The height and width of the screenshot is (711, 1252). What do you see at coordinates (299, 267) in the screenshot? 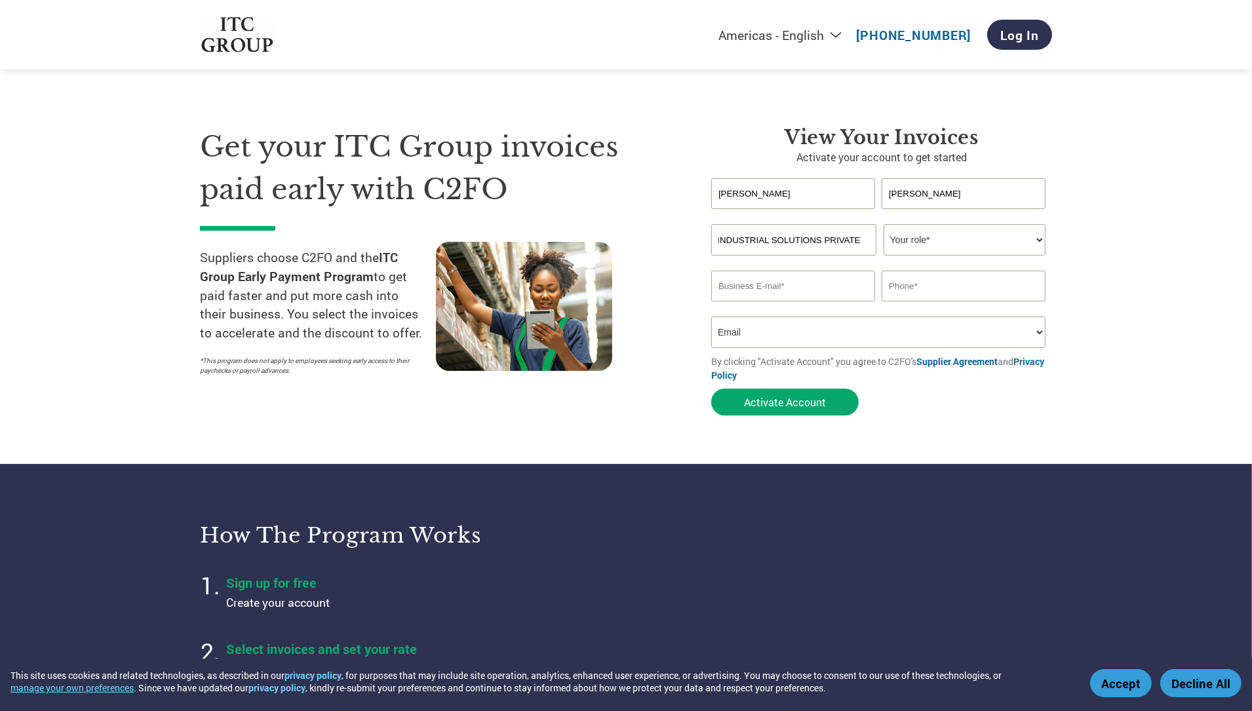
I see `strong: ITC Group Early Payment Program` at bounding box center [299, 267].